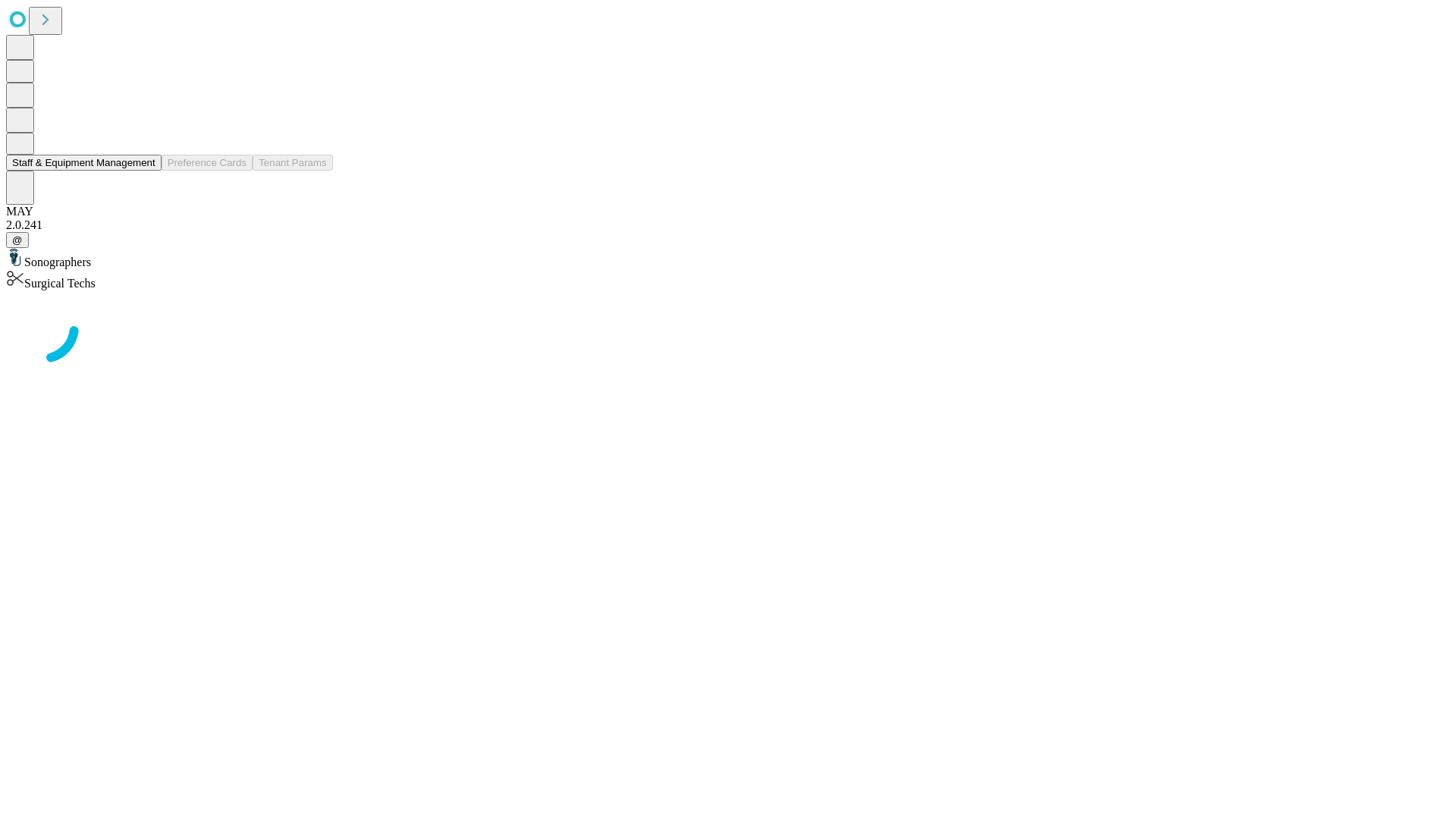 This screenshot has width=1456, height=819. Describe the element at coordinates (728, 280) in the screenshot. I see `div: Surgical Techs` at that location.